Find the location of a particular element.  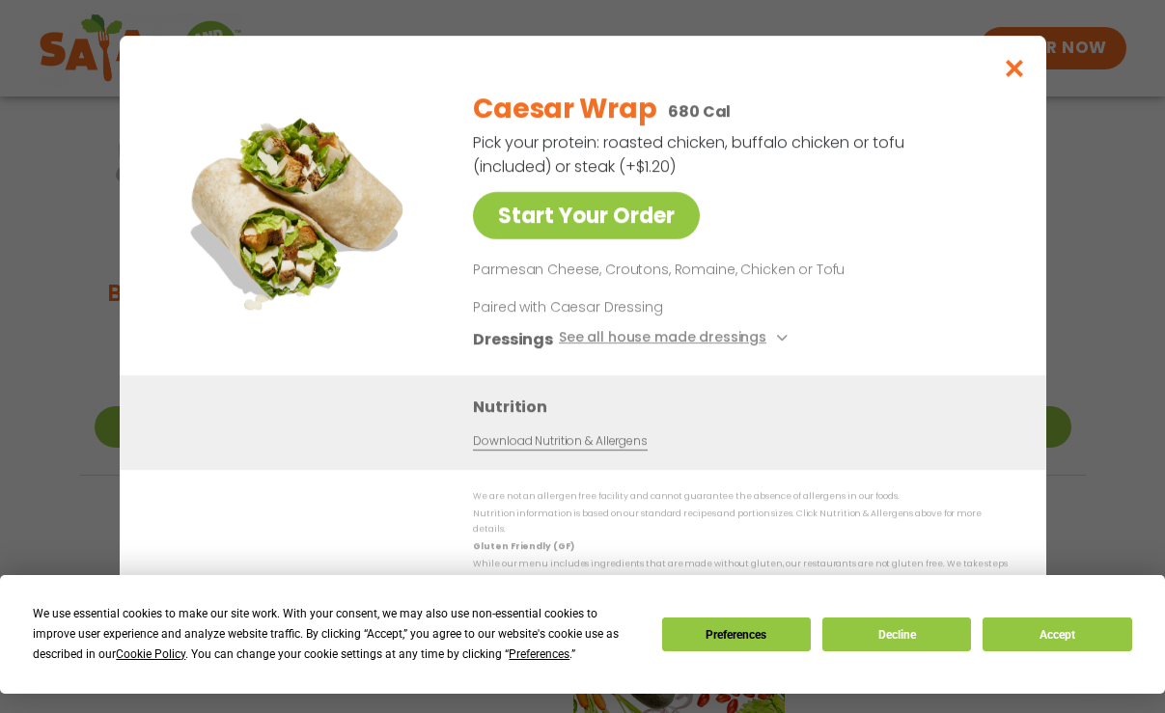

button: Preferences is located at coordinates (737, 634).